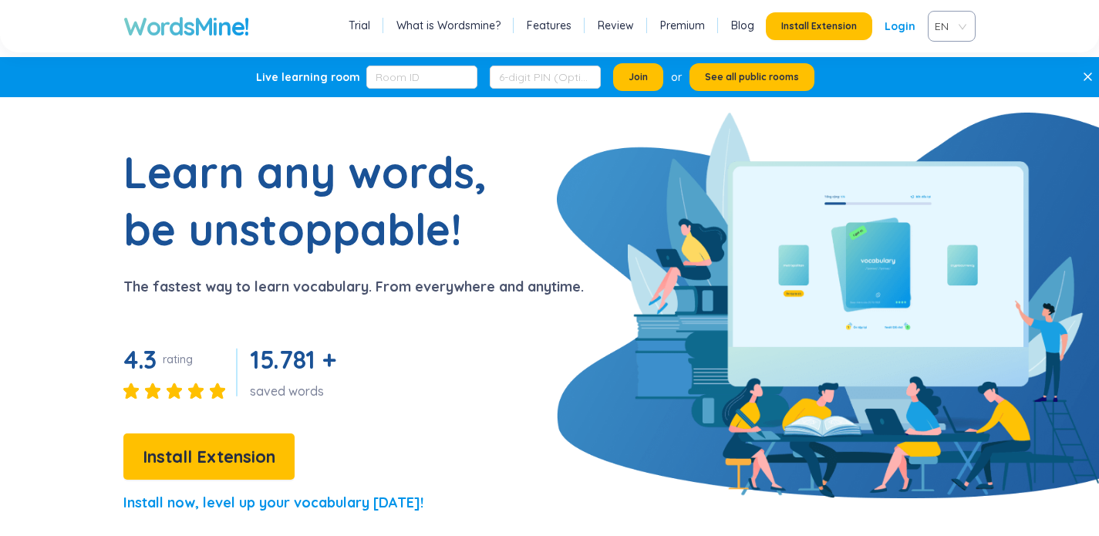 The height and width of the screenshot is (536, 1099). I want to click on button: Join, so click(638, 77).